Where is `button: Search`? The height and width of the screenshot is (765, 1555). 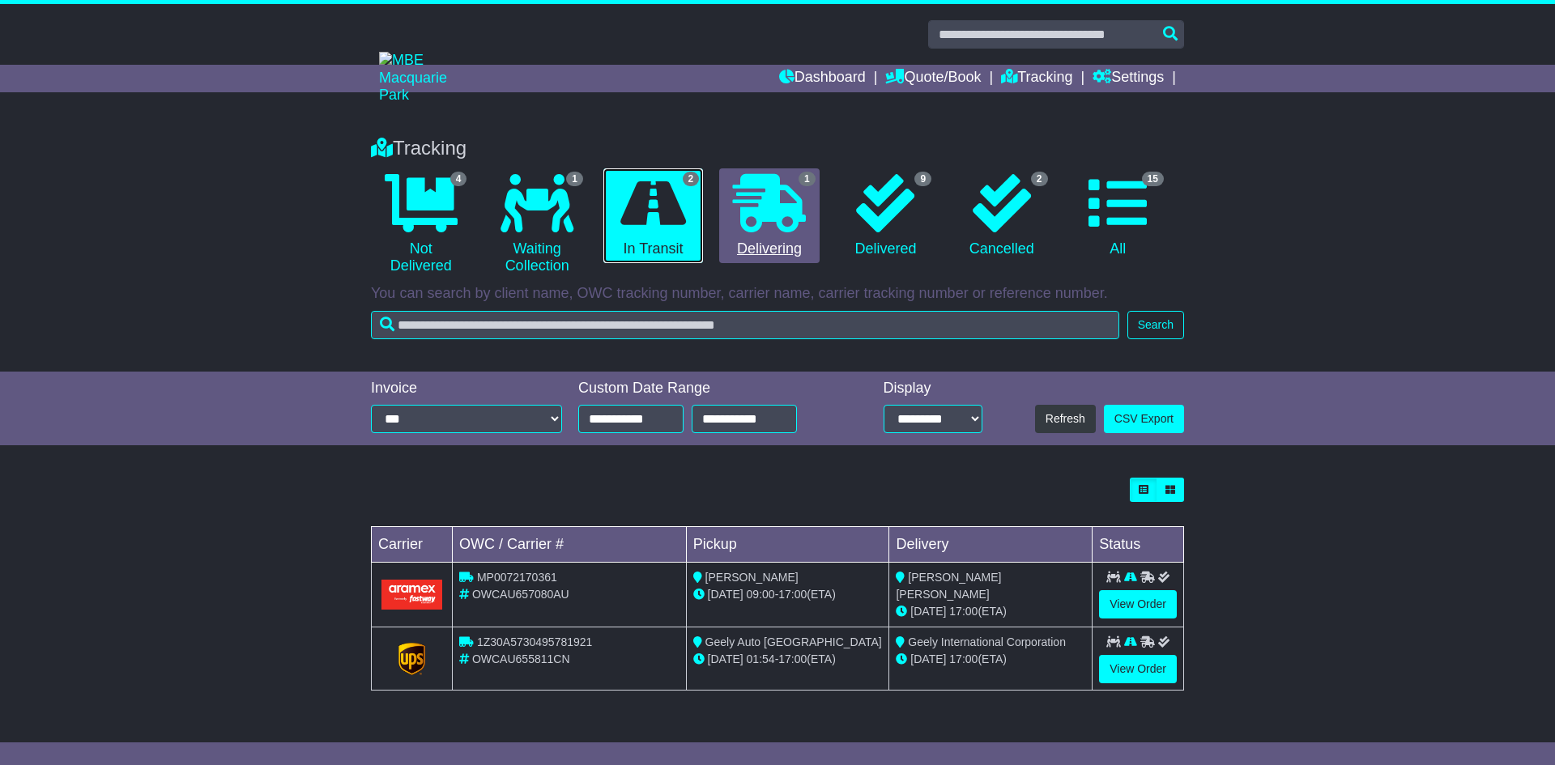
button: Search is located at coordinates (1155, 325).